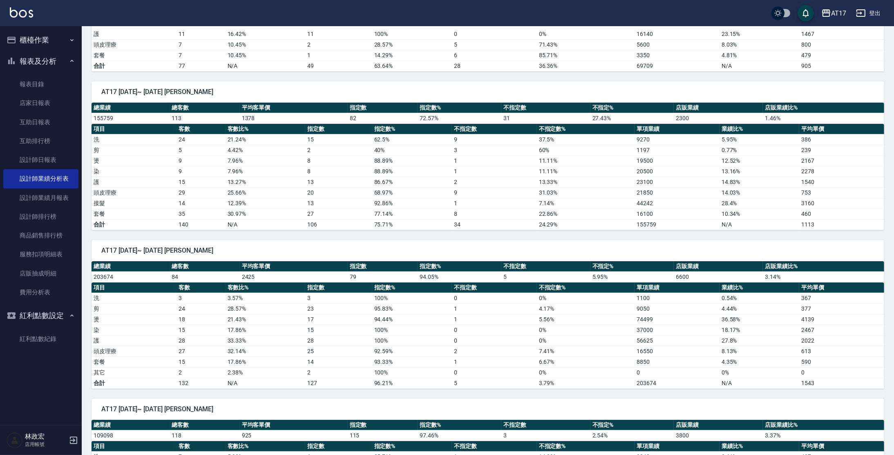 The height and width of the screenshot is (455, 894). Describe the element at coordinates (586, 171) in the screenshot. I see `td: 11.11 %` at that location.